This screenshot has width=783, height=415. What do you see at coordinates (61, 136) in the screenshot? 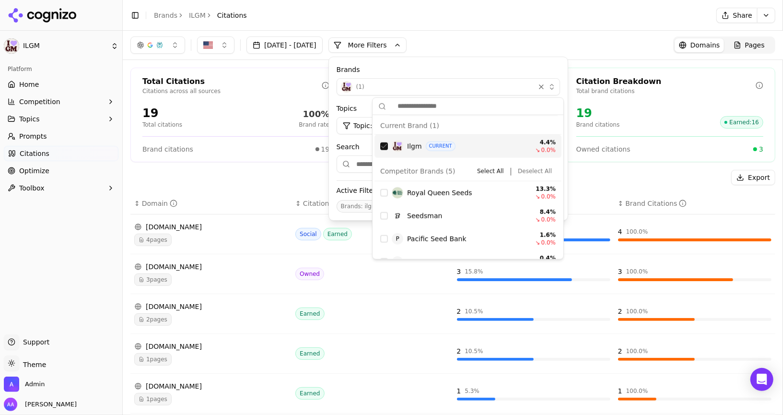
I see `a: Prompts` at bounding box center [61, 136].